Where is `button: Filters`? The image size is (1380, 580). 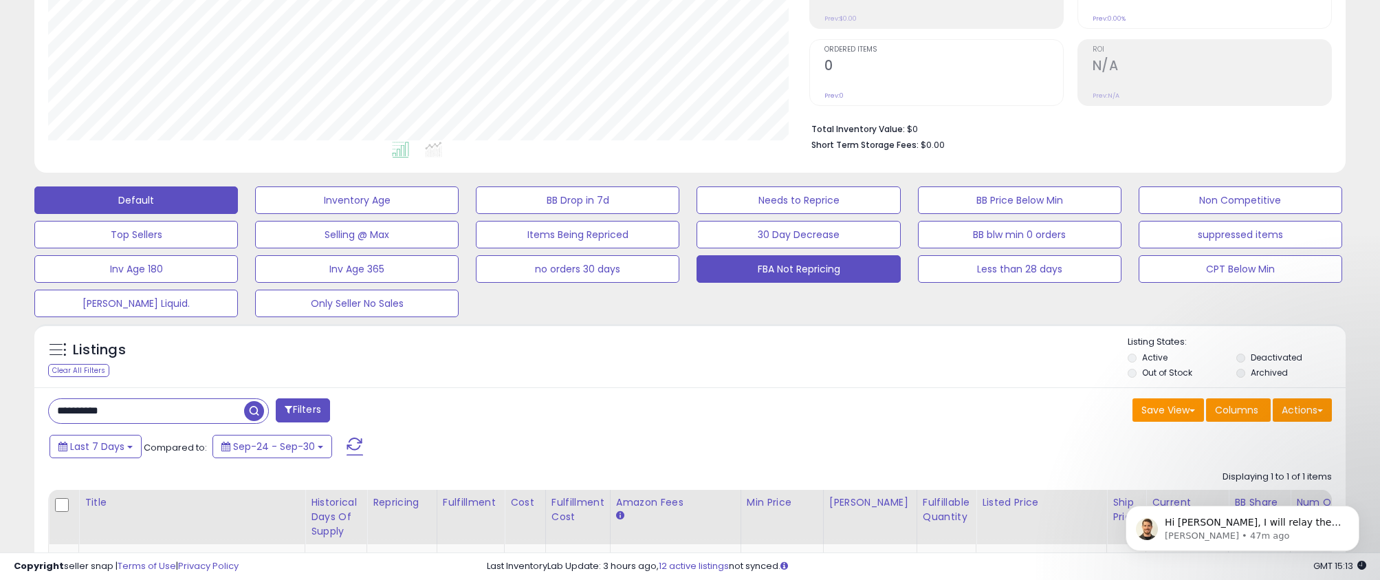
button: Filters is located at coordinates (303, 410).